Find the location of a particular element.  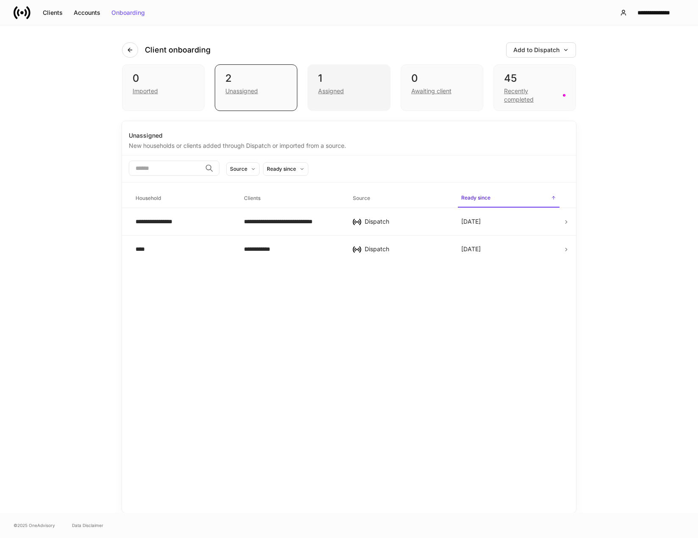

a: Data Disclaimer is located at coordinates (88, 525).